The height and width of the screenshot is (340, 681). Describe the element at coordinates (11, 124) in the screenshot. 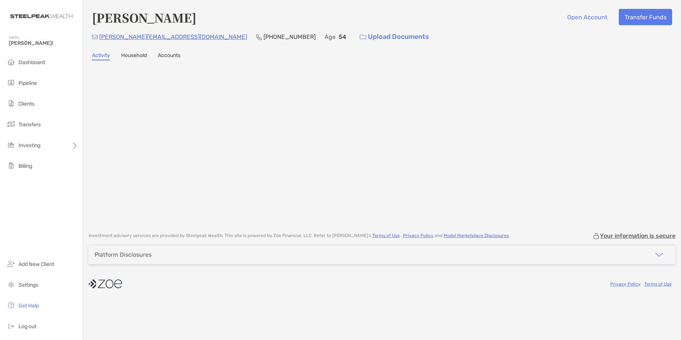

I see `img: transfers icon` at that location.